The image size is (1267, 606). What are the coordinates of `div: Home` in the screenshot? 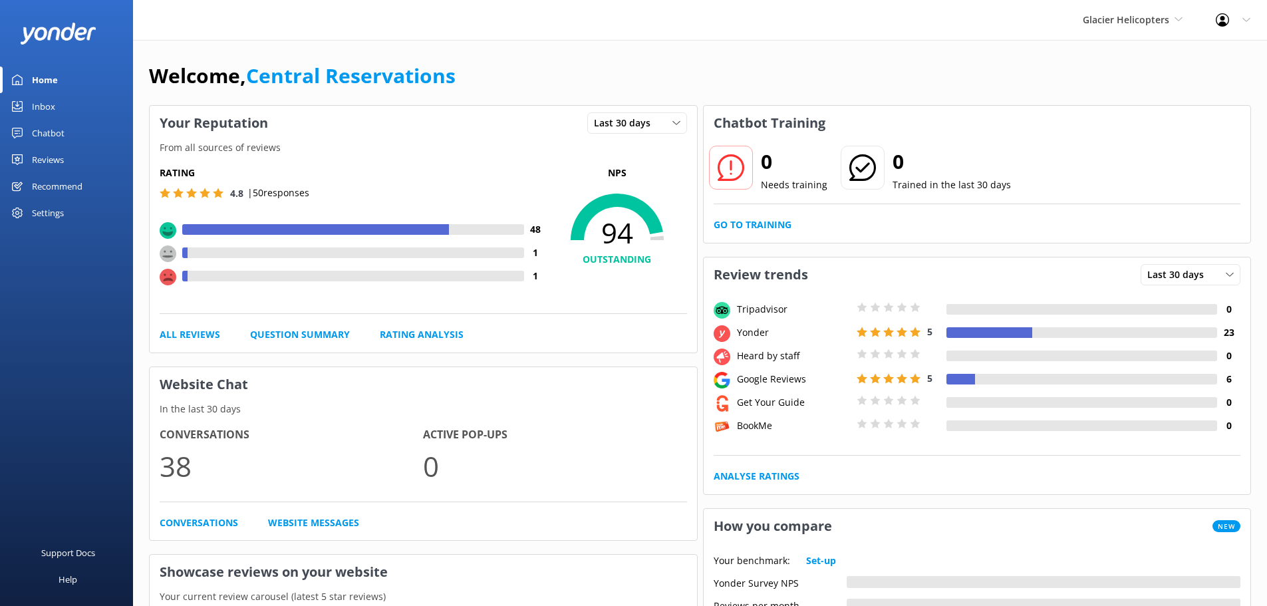 It's located at (45, 80).